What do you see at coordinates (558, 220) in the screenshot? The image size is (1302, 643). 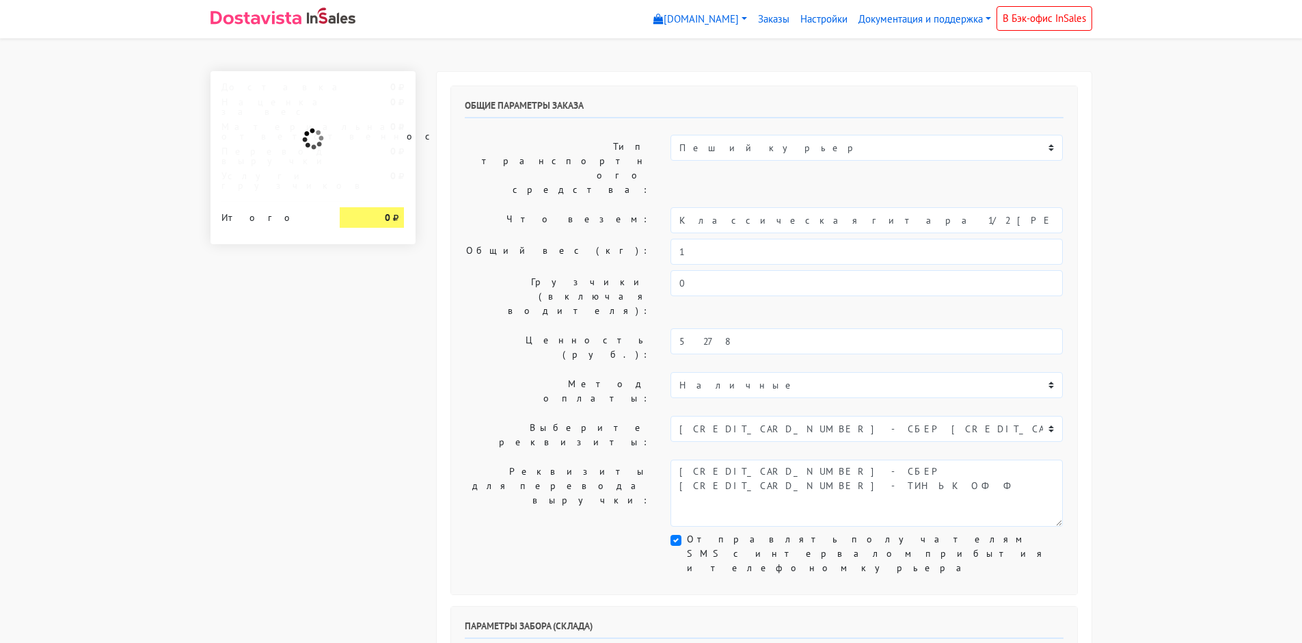 I see `label: Что везем:` at bounding box center [558, 220].